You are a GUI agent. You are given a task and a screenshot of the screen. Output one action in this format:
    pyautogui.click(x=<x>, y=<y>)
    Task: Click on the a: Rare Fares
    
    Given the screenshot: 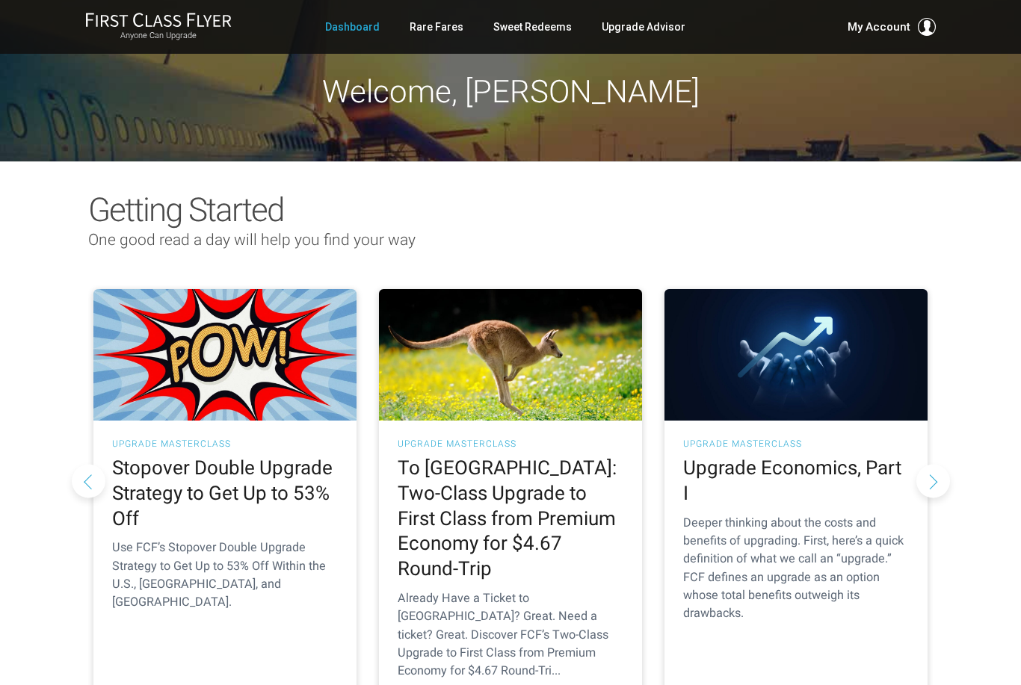 What is the action you would take?
    pyautogui.click(x=437, y=27)
    